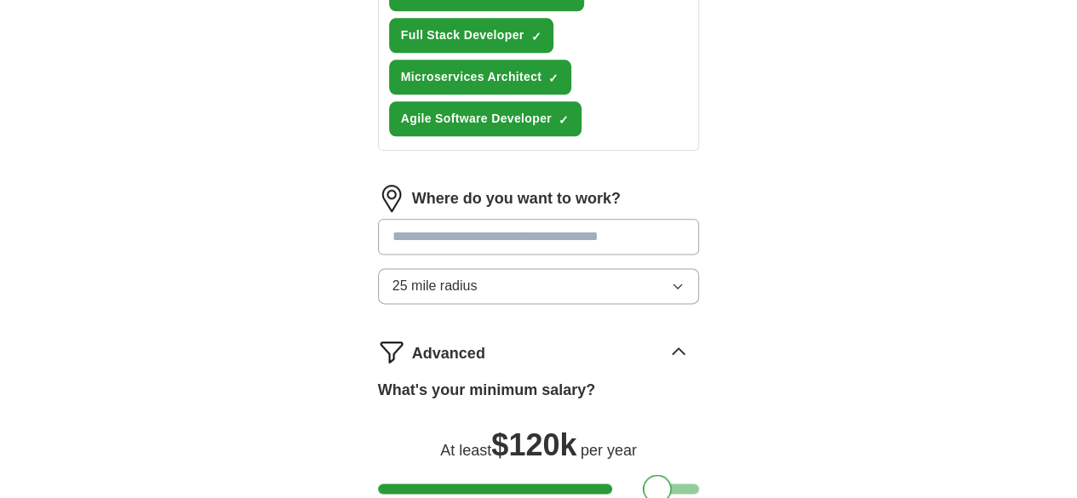 This screenshot has width=1077, height=498. Describe the element at coordinates (472, 77) in the screenshot. I see `span: Microservices Architect` at that location.